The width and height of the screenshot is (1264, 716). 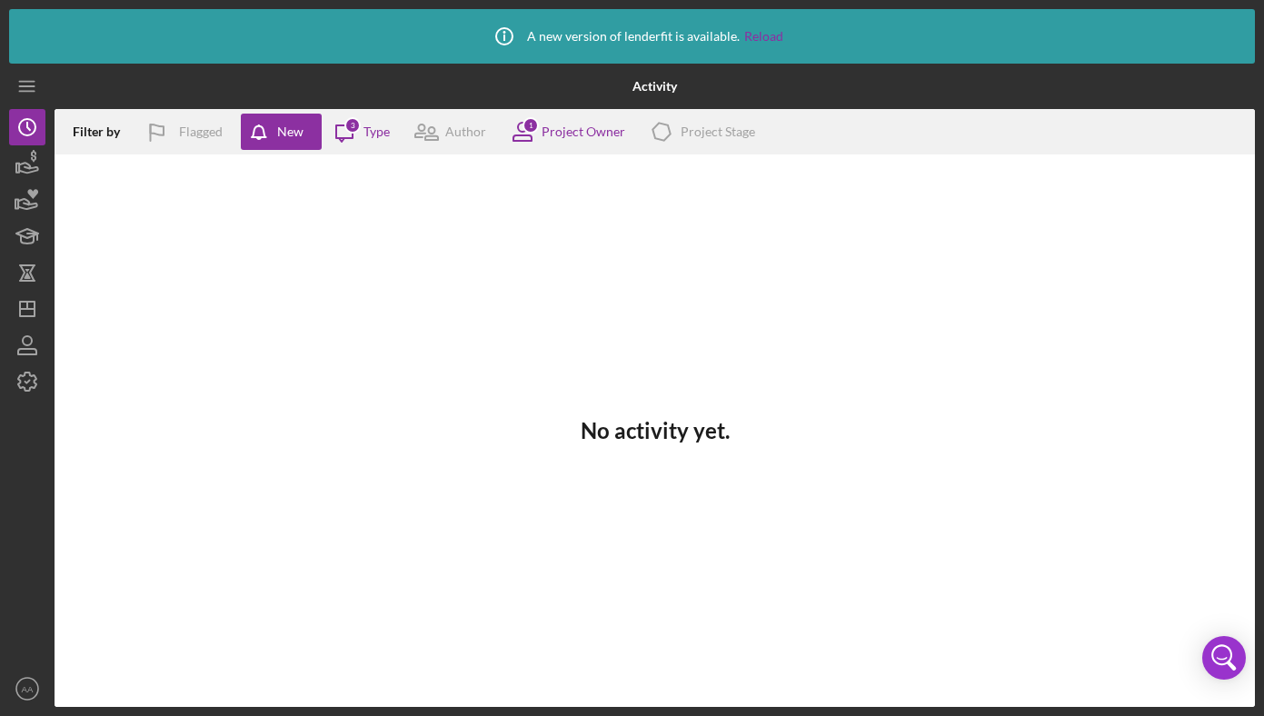 I want to click on h3: No activity yet., so click(x=655, y=431).